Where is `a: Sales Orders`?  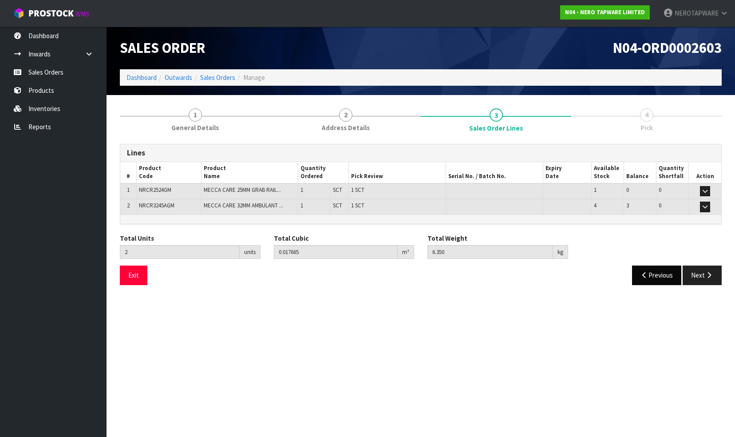 a: Sales Orders is located at coordinates (218, 77).